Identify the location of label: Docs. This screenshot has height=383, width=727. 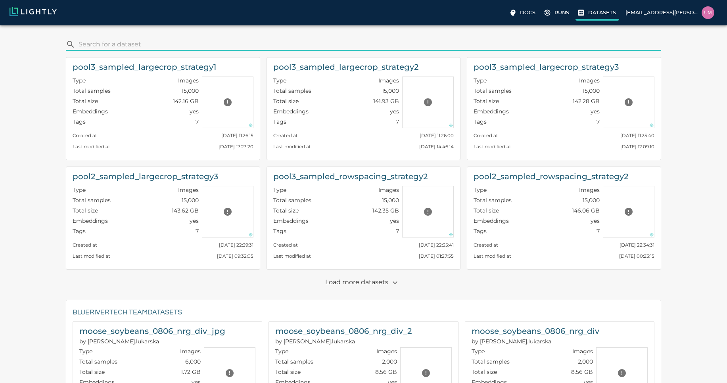
(522, 13).